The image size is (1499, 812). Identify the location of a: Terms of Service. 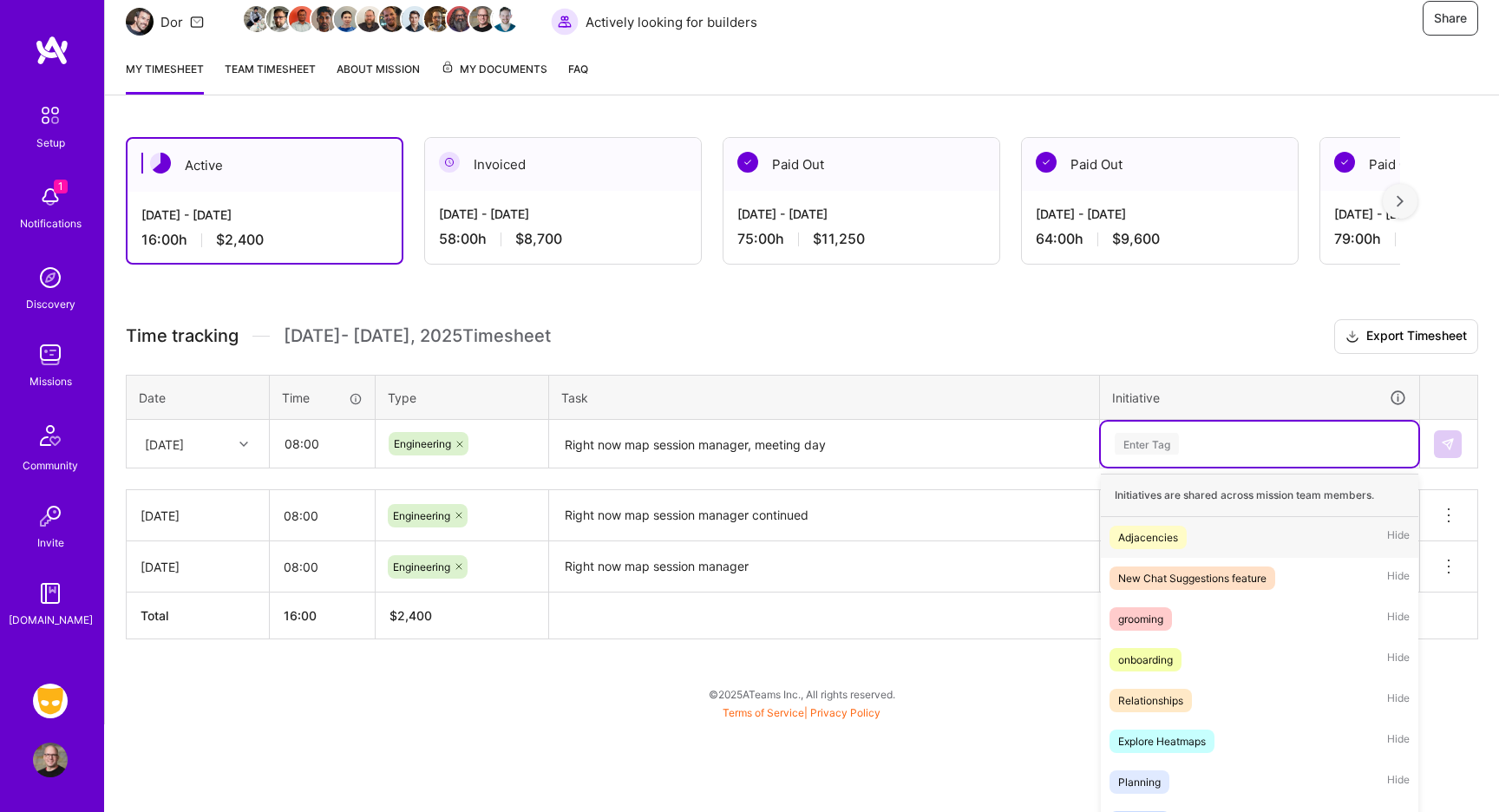
(763, 712).